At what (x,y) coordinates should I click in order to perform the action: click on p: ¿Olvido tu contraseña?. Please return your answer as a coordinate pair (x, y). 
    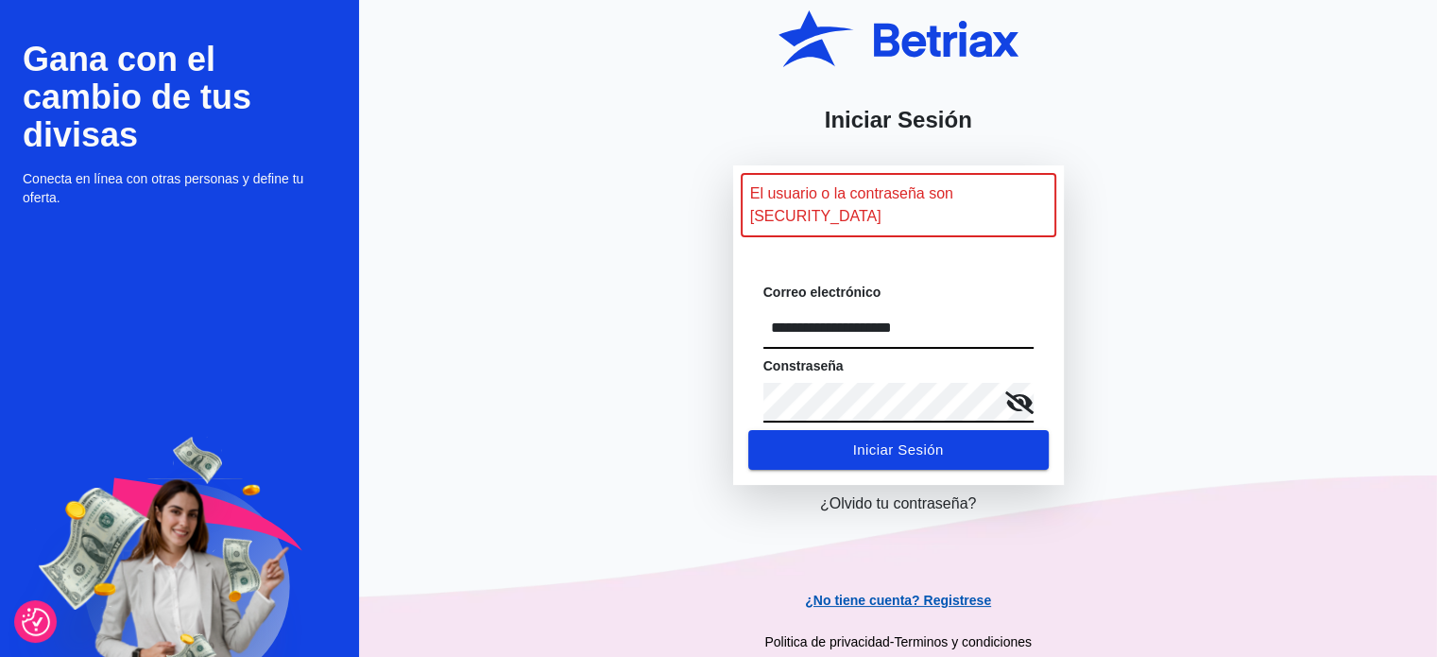
    Looking at the image, I should click on (897, 504).